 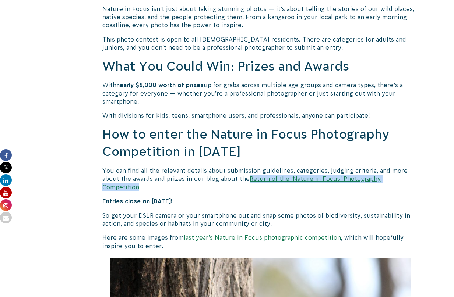 I want to click on p: You can find all the relevant details about submission guidelines, categories, judging criteria, ..., so click(x=260, y=179).